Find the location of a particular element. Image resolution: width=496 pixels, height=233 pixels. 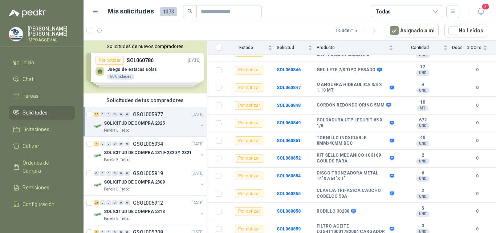

b: 5 is located at coordinates (423, 208).